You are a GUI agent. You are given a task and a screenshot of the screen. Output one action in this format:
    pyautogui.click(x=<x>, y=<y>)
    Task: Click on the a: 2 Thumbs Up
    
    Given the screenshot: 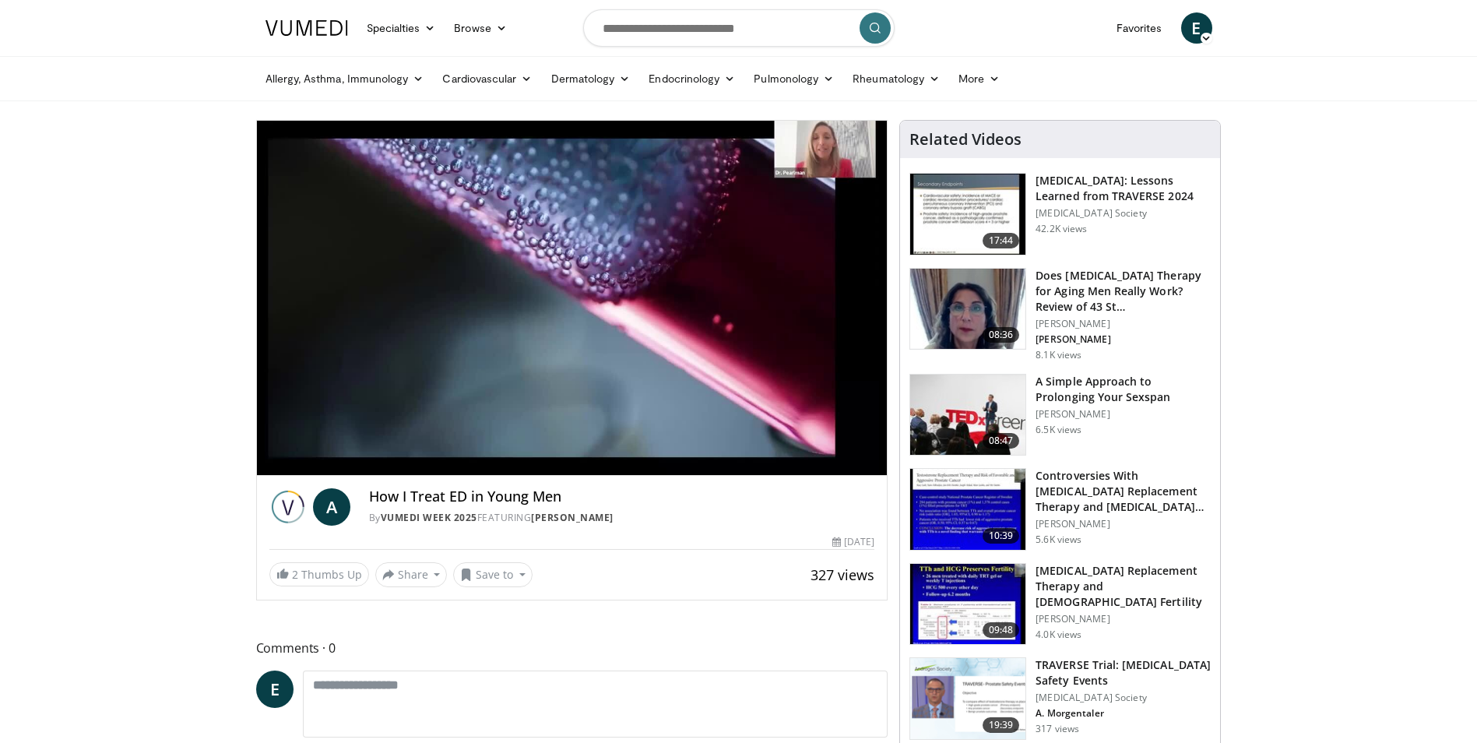 What is the action you would take?
    pyautogui.click(x=319, y=574)
    